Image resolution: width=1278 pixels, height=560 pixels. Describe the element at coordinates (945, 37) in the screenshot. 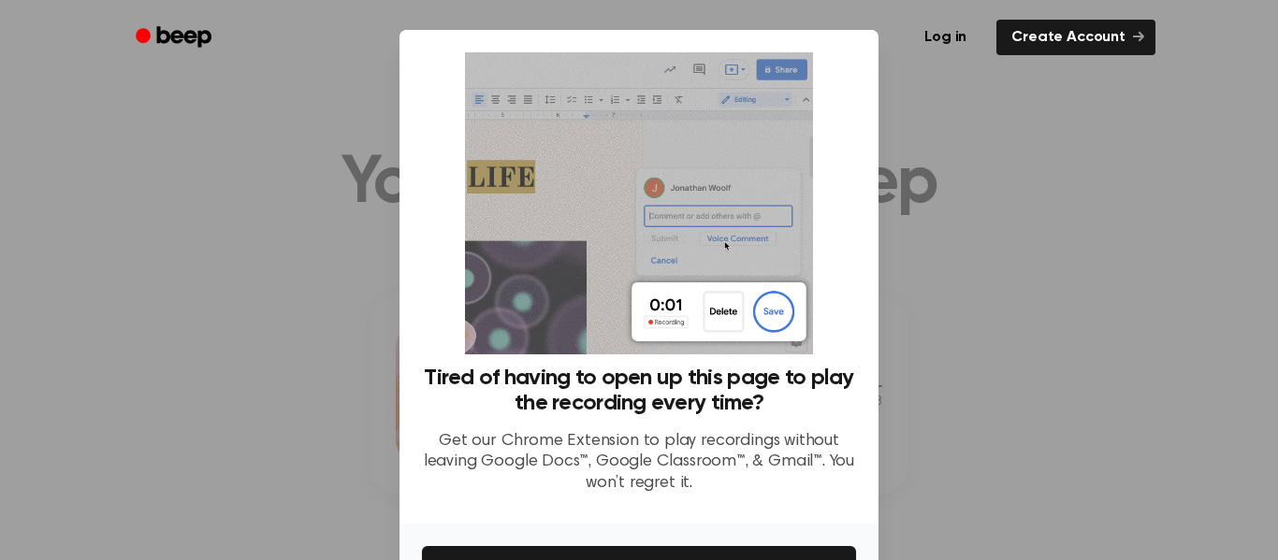

I see `a: Log in` at that location.